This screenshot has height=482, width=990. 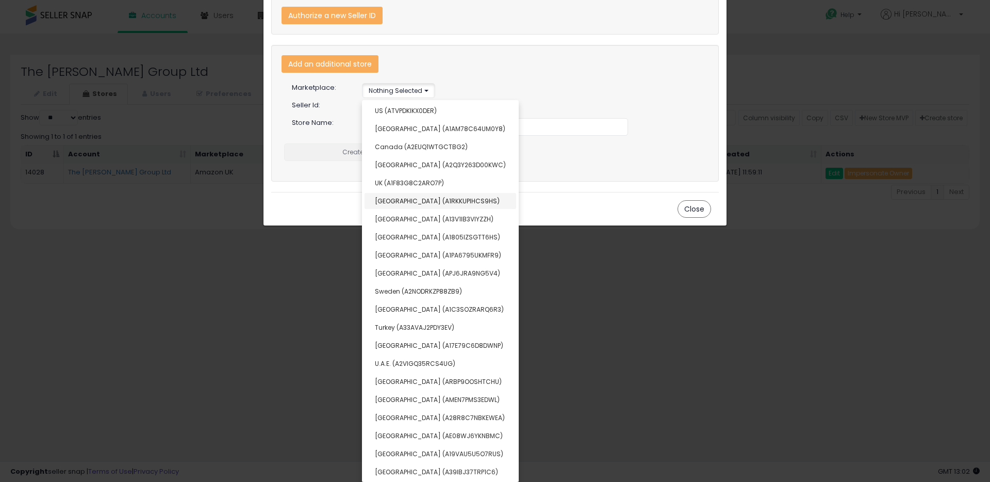 I want to click on span: Seller Id:, so click(x=306, y=105).